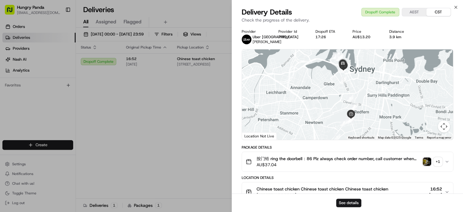 The image size is (463, 212). Describe the element at coordinates (74, 139) in the screenshot. I see `a: 💻API Documentation` at that location.